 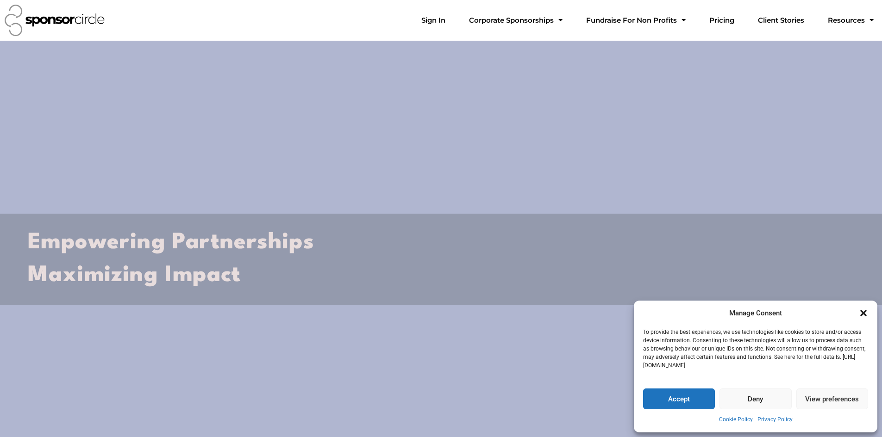 I want to click on div: Manage Consent, so click(x=756, y=313).